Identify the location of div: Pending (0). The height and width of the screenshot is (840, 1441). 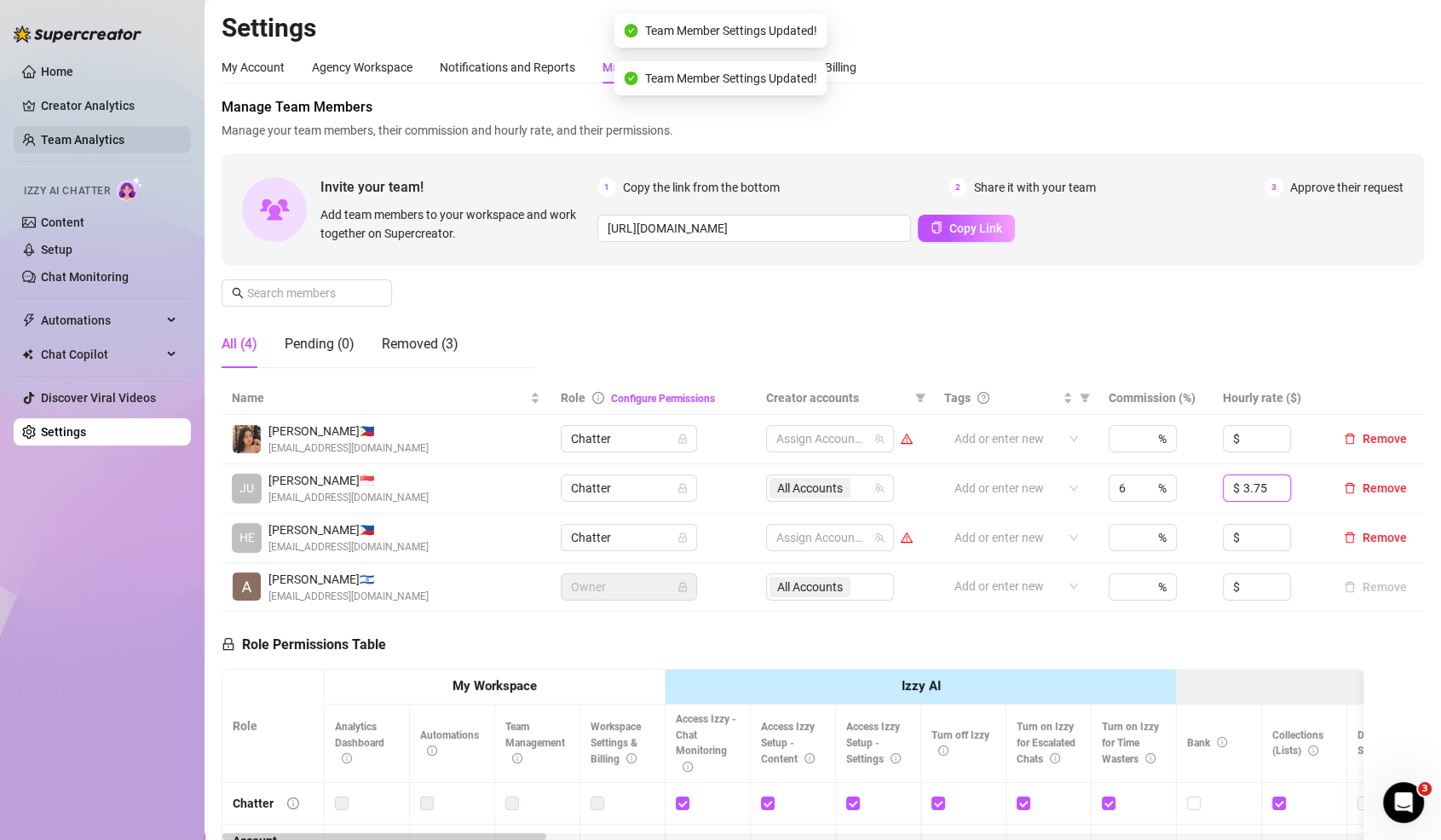
(319, 344).